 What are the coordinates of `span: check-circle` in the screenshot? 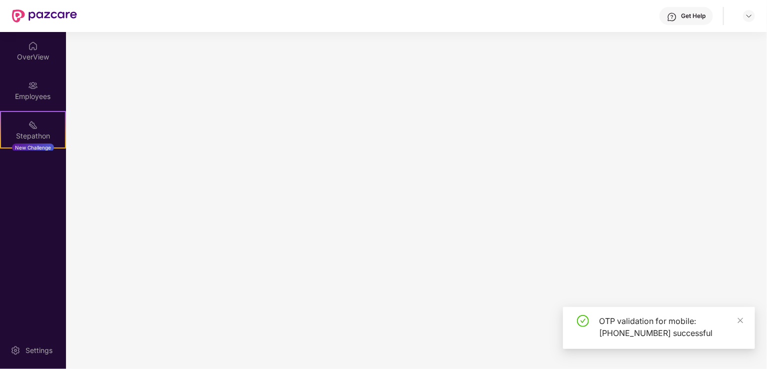 It's located at (583, 321).